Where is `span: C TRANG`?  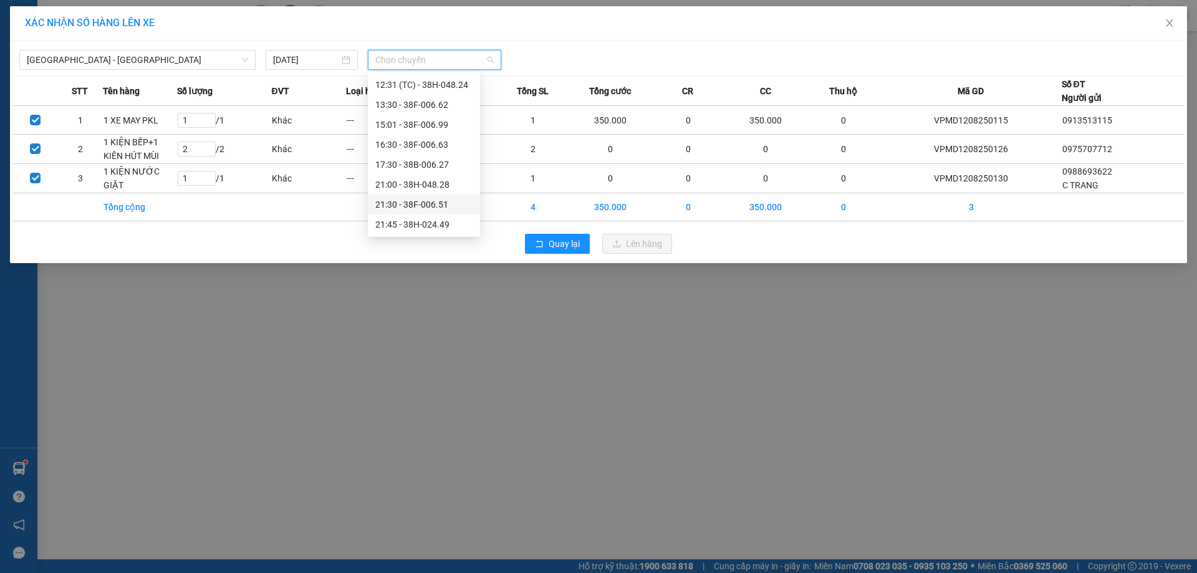
span: C TRANG is located at coordinates (1080, 185).